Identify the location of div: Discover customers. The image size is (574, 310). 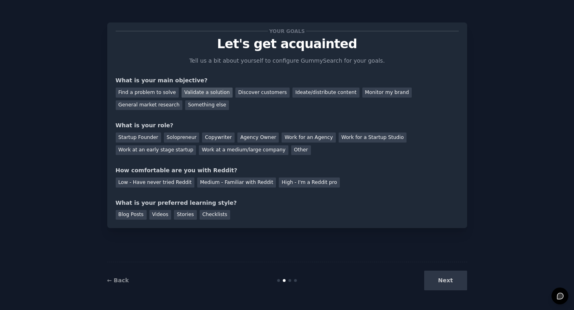
(262, 92).